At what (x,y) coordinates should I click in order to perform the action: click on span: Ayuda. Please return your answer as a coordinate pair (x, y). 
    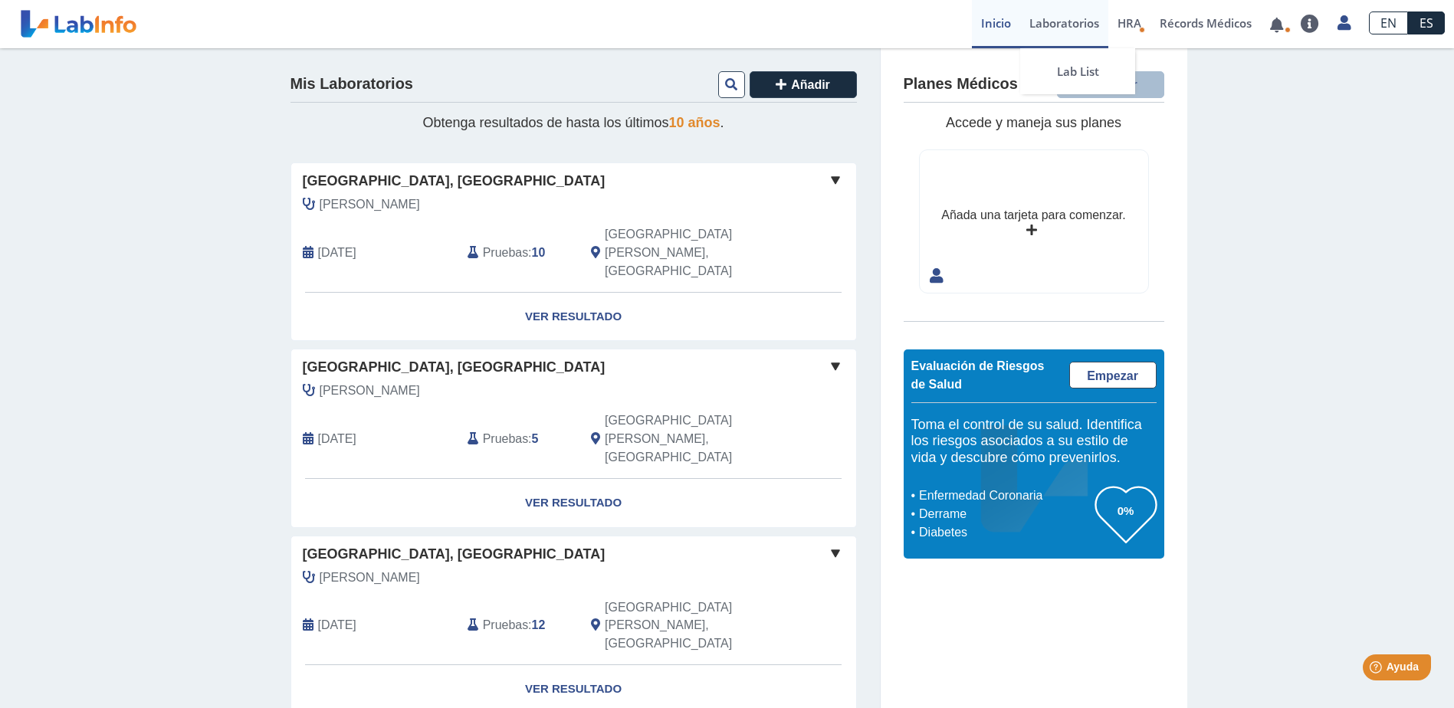
    Looking at the image, I should click on (85, 18).